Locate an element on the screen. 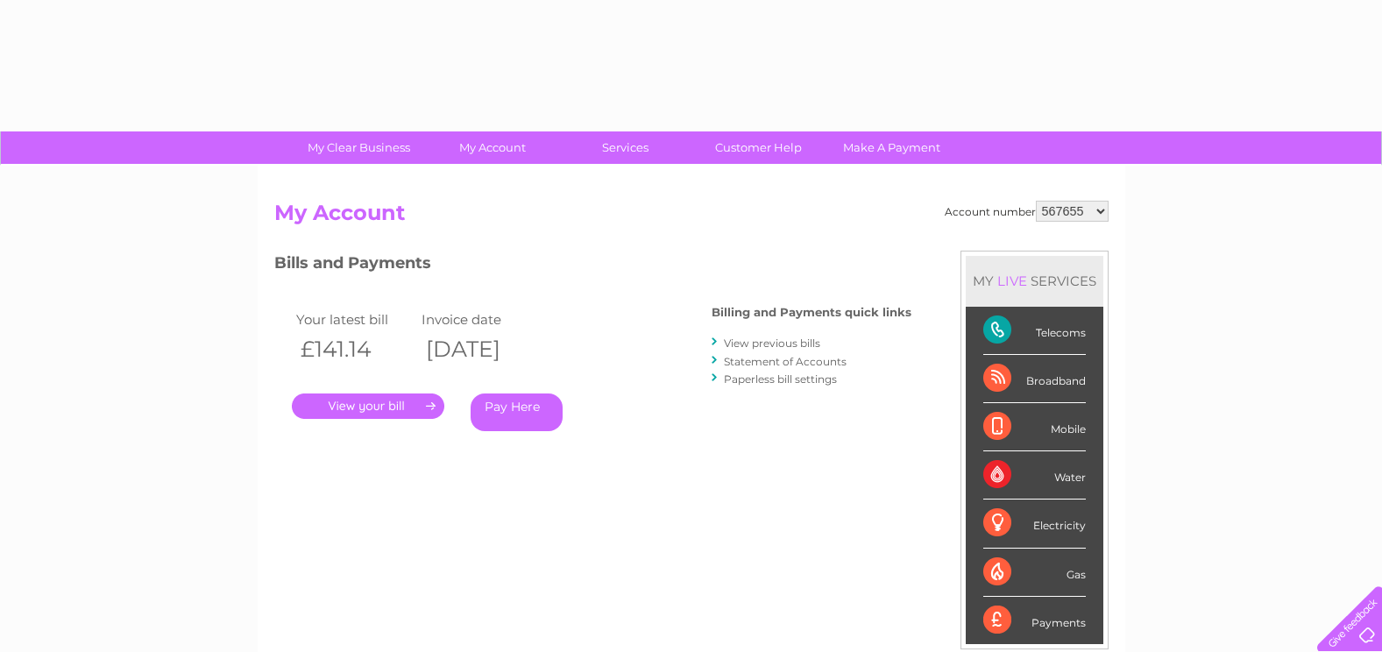  a: My Account is located at coordinates (492, 147).